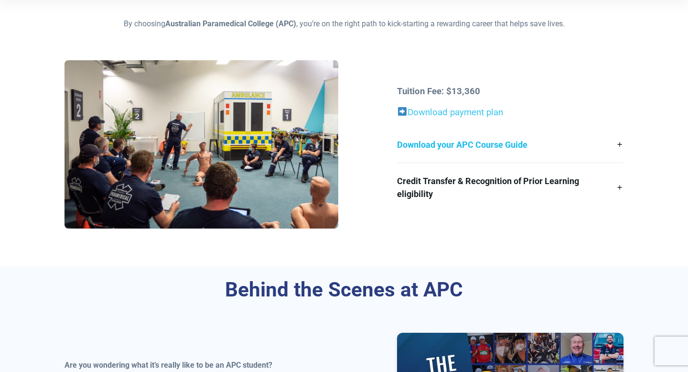 Image resolution: width=688 pixels, height=372 pixels. I want to click on a: Credit Transfer & Recognition of Prior Learning eligibility, so click(510, 187).